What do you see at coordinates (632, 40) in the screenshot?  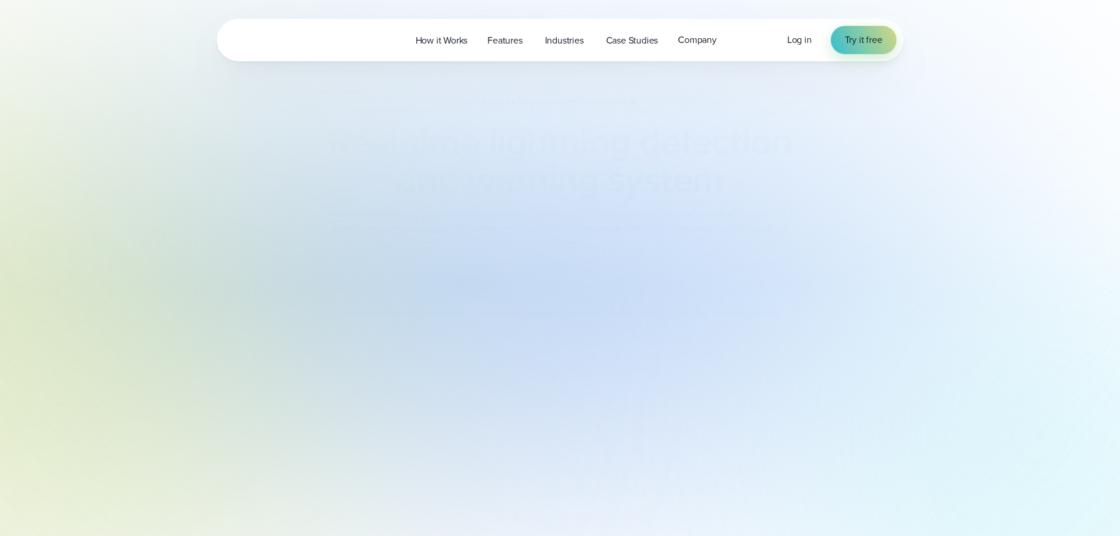 I see `a: Case Studies` at bounding box center [632, 40].